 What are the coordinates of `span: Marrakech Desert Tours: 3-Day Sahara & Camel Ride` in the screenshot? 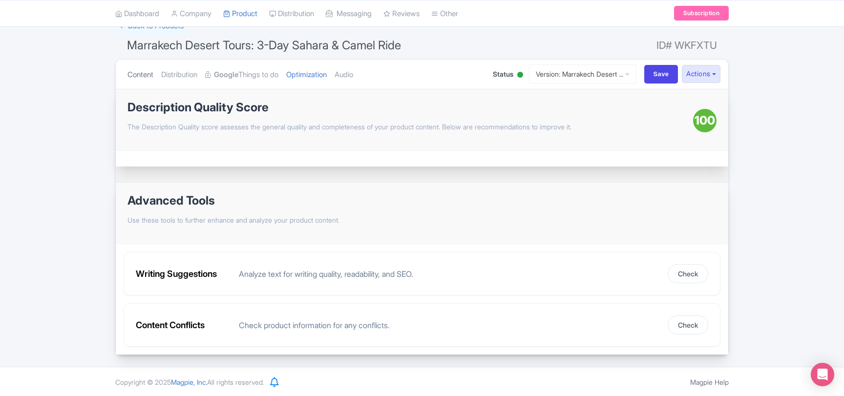 It's located at (264, 45).